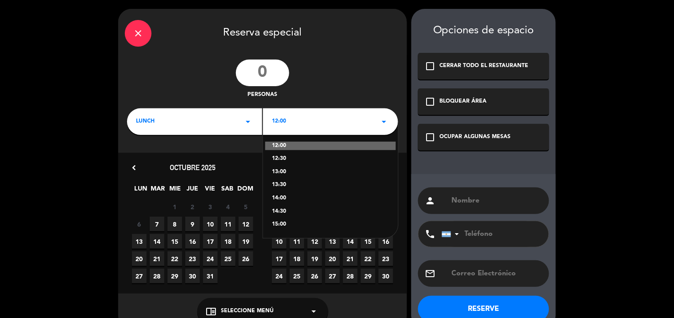 Image resolution: width=674 pixels, height=318 pixels. What do you see at coordinates (158, 191) in the screenshot?
I see `span: MAR` at bounding box center [158, 191].